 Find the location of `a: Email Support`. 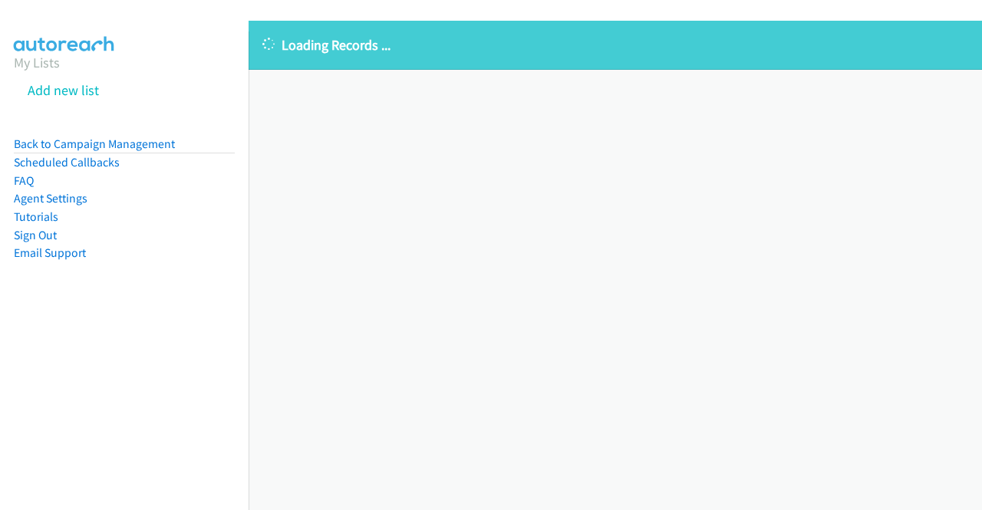

a: Email Support is located at coordinates (50, 252).